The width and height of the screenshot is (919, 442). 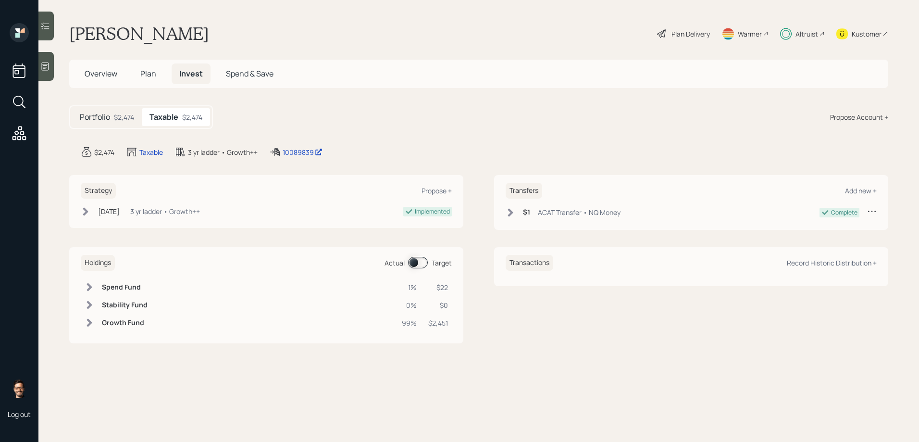 I want to click on div: Log out, so click(x=19, y=414).